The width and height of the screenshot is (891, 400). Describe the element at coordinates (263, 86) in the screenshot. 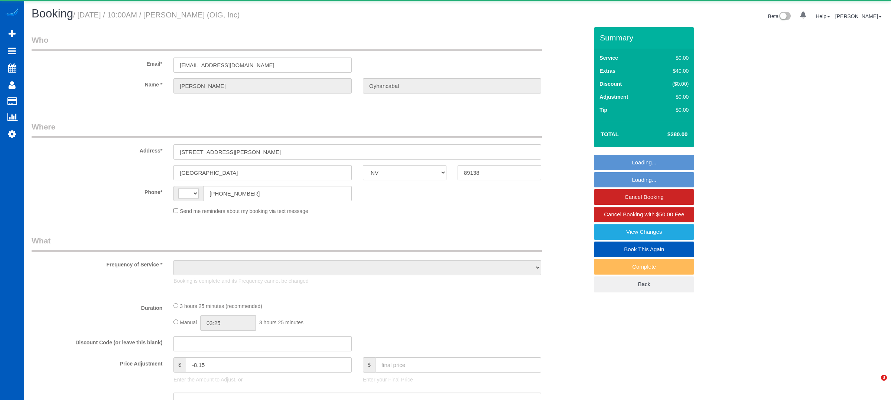

I see `input: First Name*` at that location.